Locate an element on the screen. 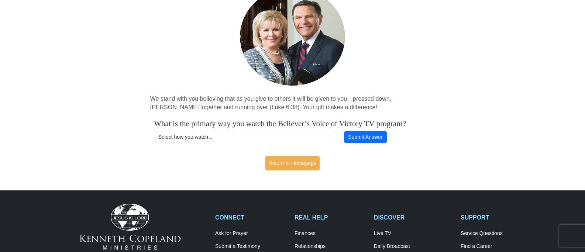  button: Submit Answer is located at coordinates (366, 137).